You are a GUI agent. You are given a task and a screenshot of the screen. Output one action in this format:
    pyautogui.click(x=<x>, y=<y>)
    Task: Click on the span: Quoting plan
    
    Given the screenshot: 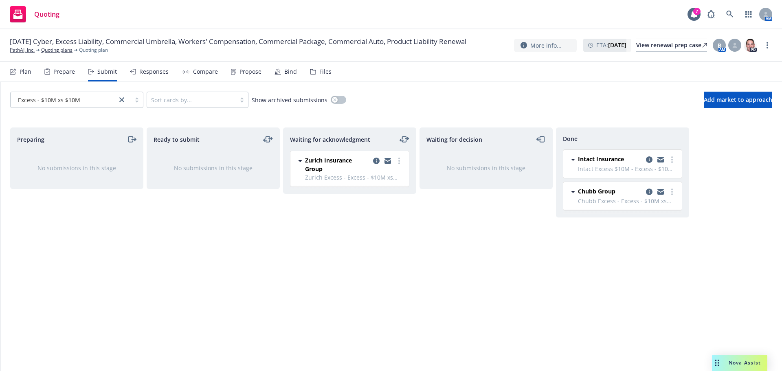 What is the action you would take?
    pyautogui.click(x=93, y=50)
    